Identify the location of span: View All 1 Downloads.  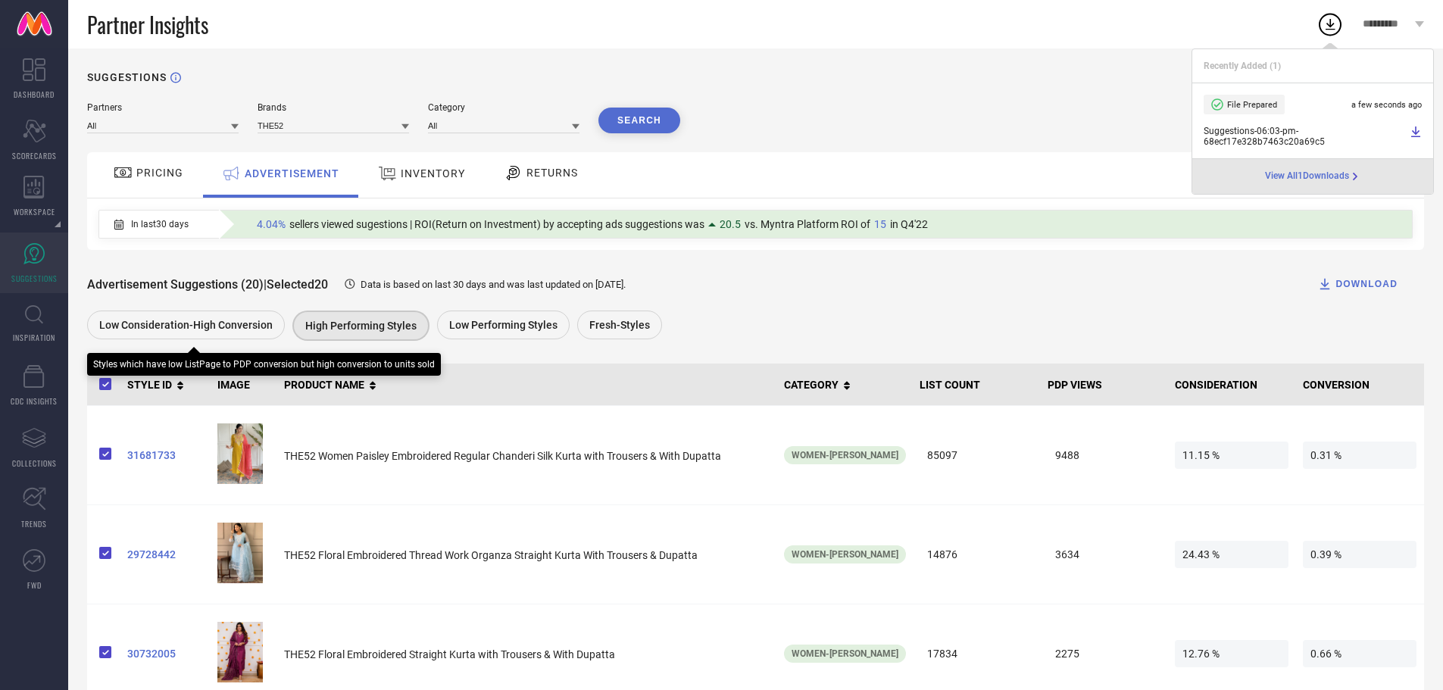
(1307, 177).